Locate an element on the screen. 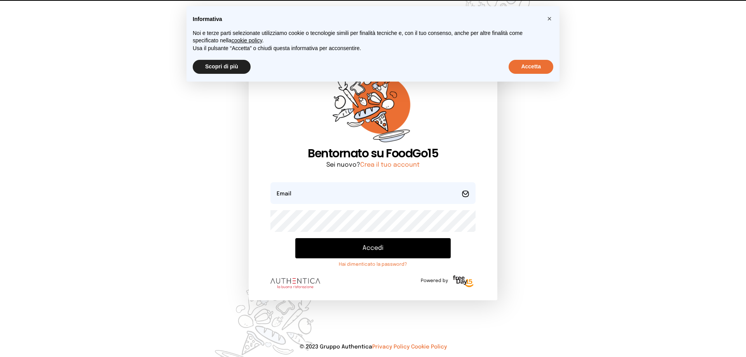  p: © 2023 Gruppo Authentica is located at coordinates (373, 347).